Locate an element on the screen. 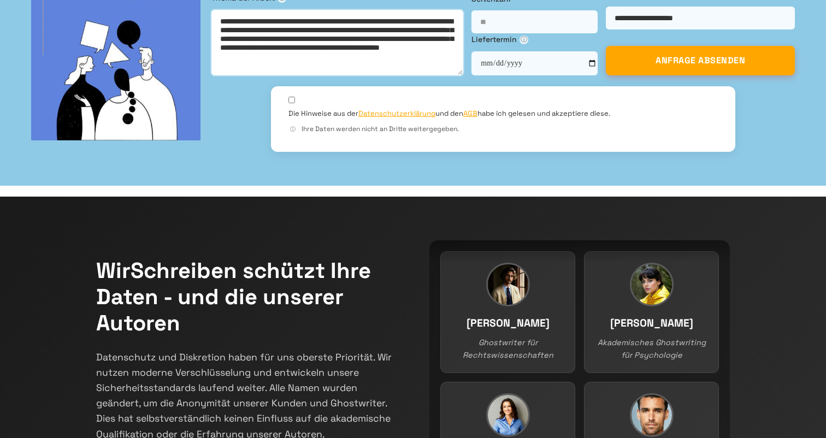 This screenshot has height=438, width=826. label: Liefertermin is located at coordinates (534, 39).